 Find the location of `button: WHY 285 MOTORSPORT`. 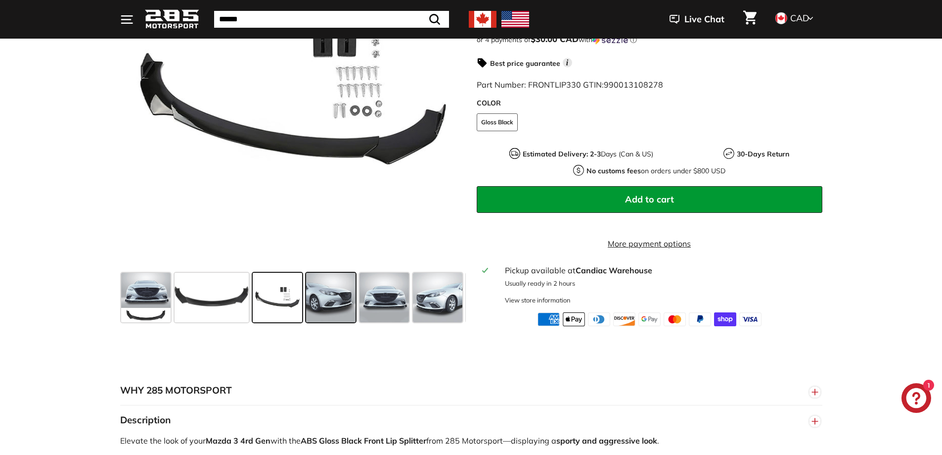

button: WHY 285 MOTORSPORT is located at coordinates (471, 390).